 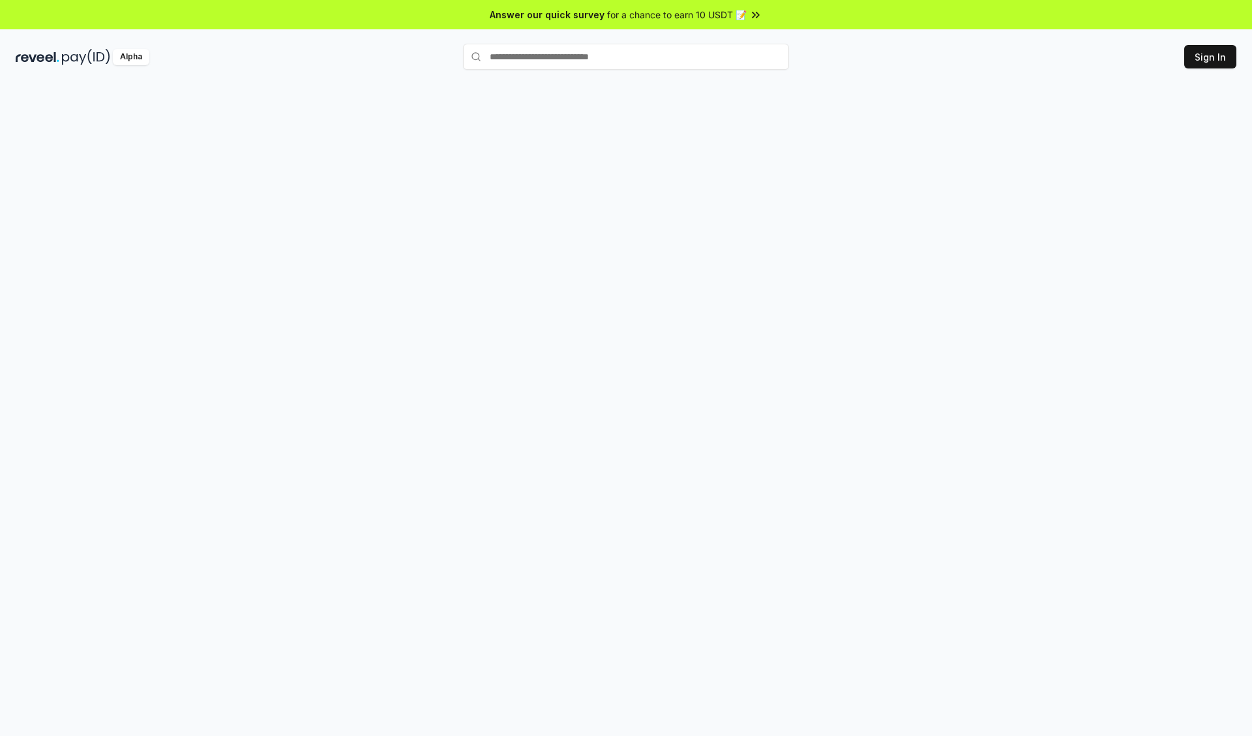 What do you see at coordinates (1211, 57) in the screenshot?
I see `button: Sign In` at bounding box center [1211, 57].